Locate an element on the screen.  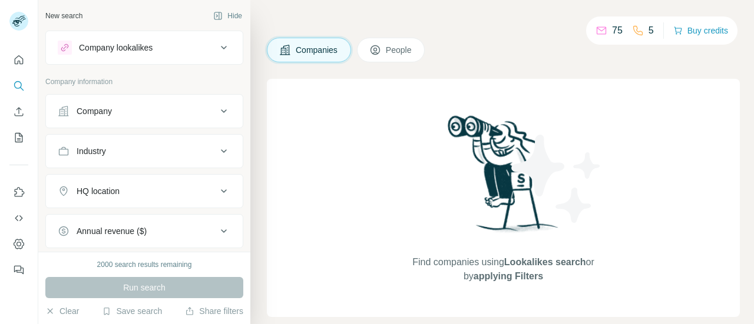
button: Dashboard is located at coordinates (19, 244).